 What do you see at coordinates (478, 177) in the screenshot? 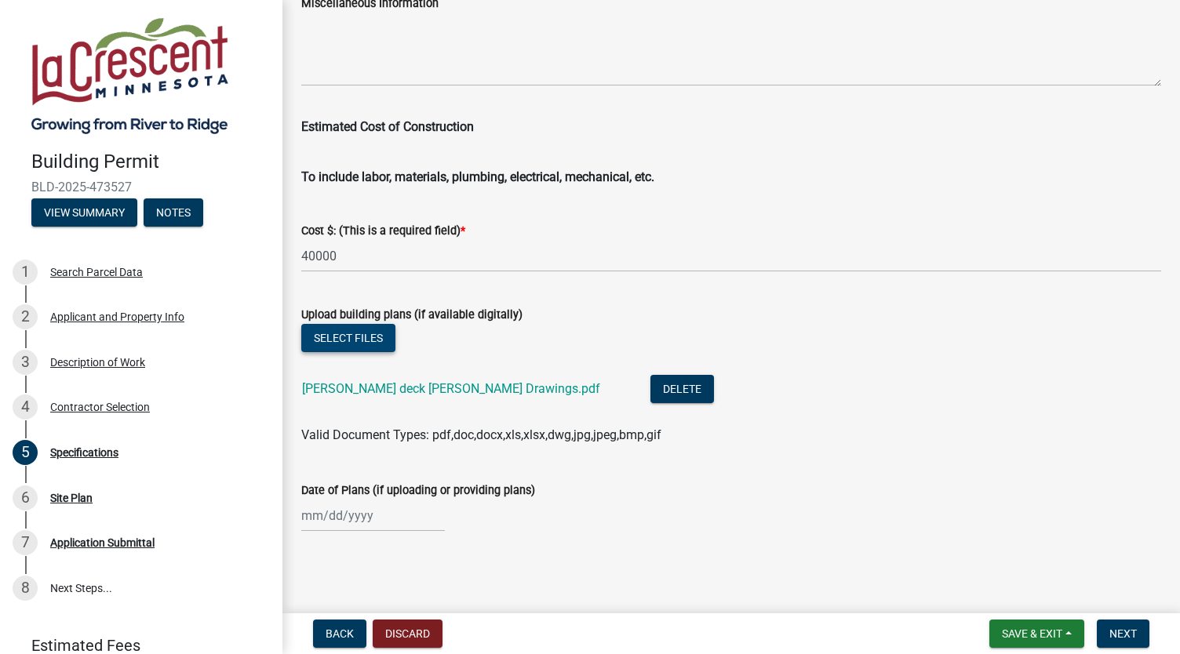
I see `b: To include labor, materials, plumbing, electrical, mechanical, etc.` at bounding box center [478, 177].